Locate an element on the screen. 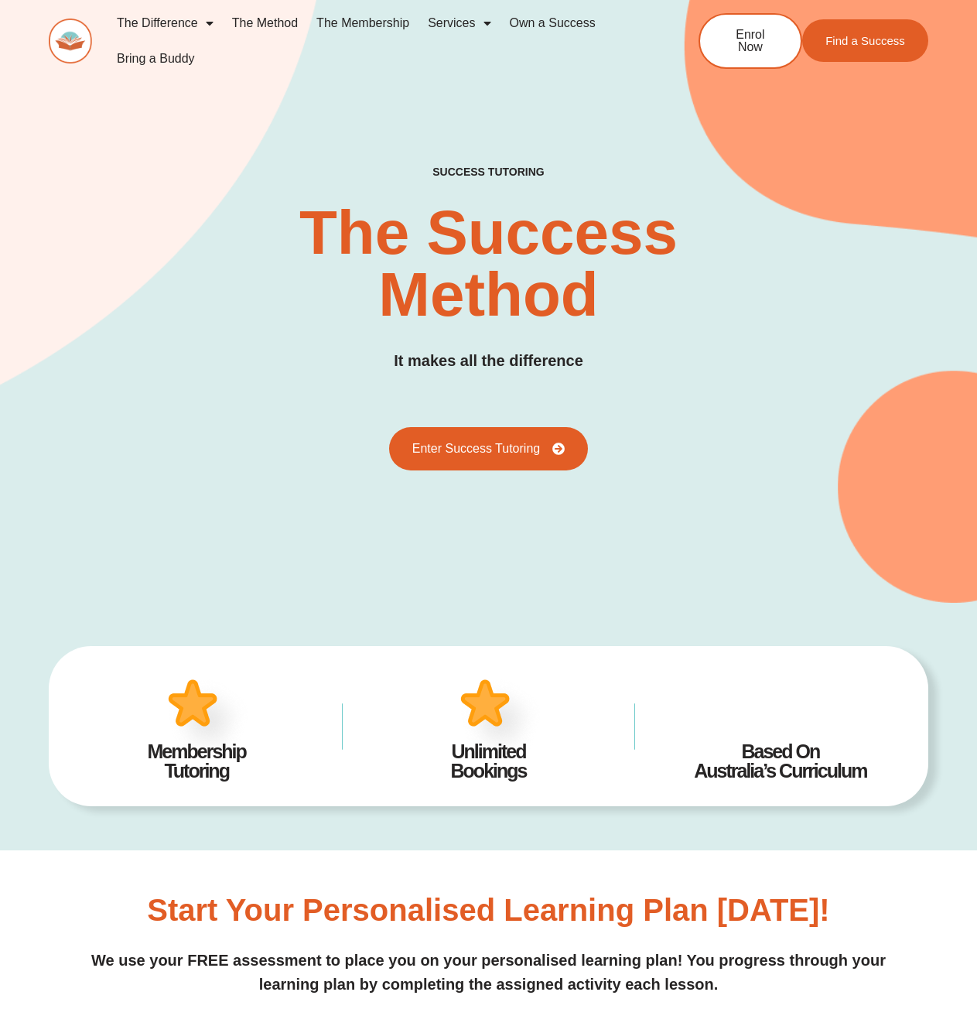  a: Bring a Buddy is located at coordinates (155, 59).